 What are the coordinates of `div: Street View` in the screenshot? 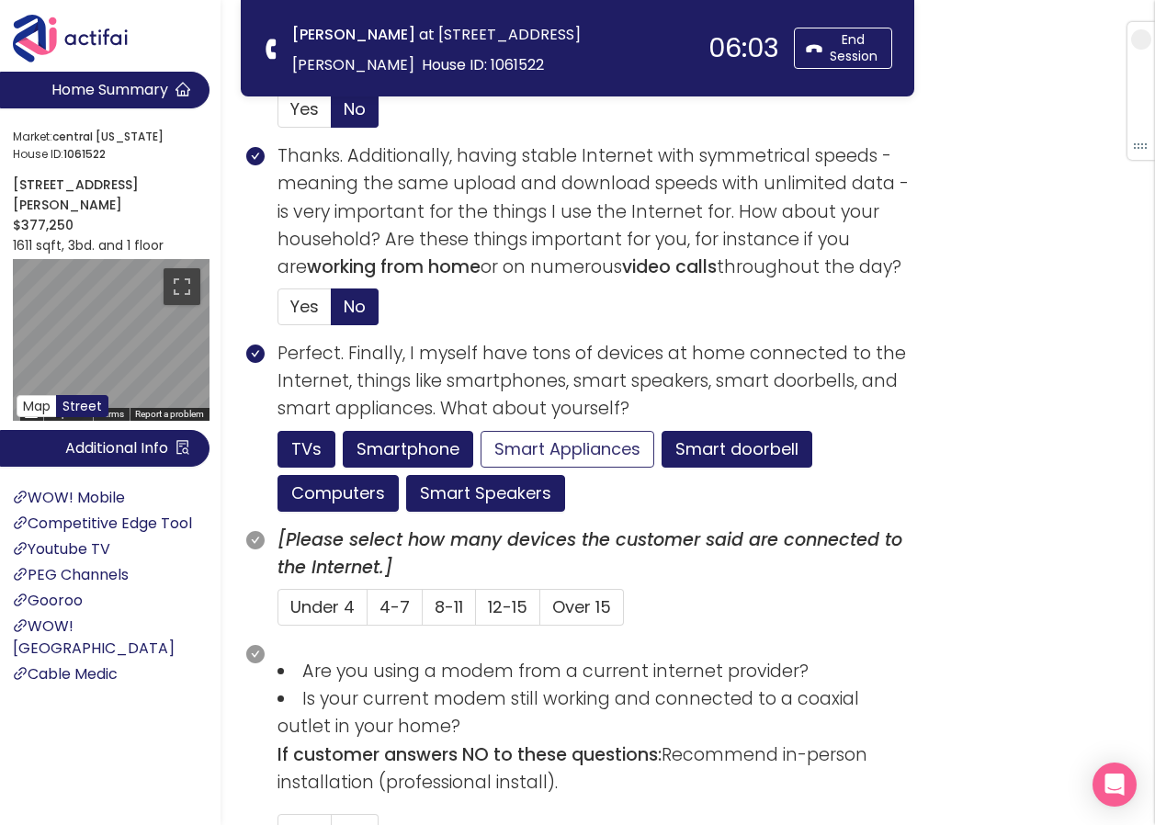 It's located at (111, 340).